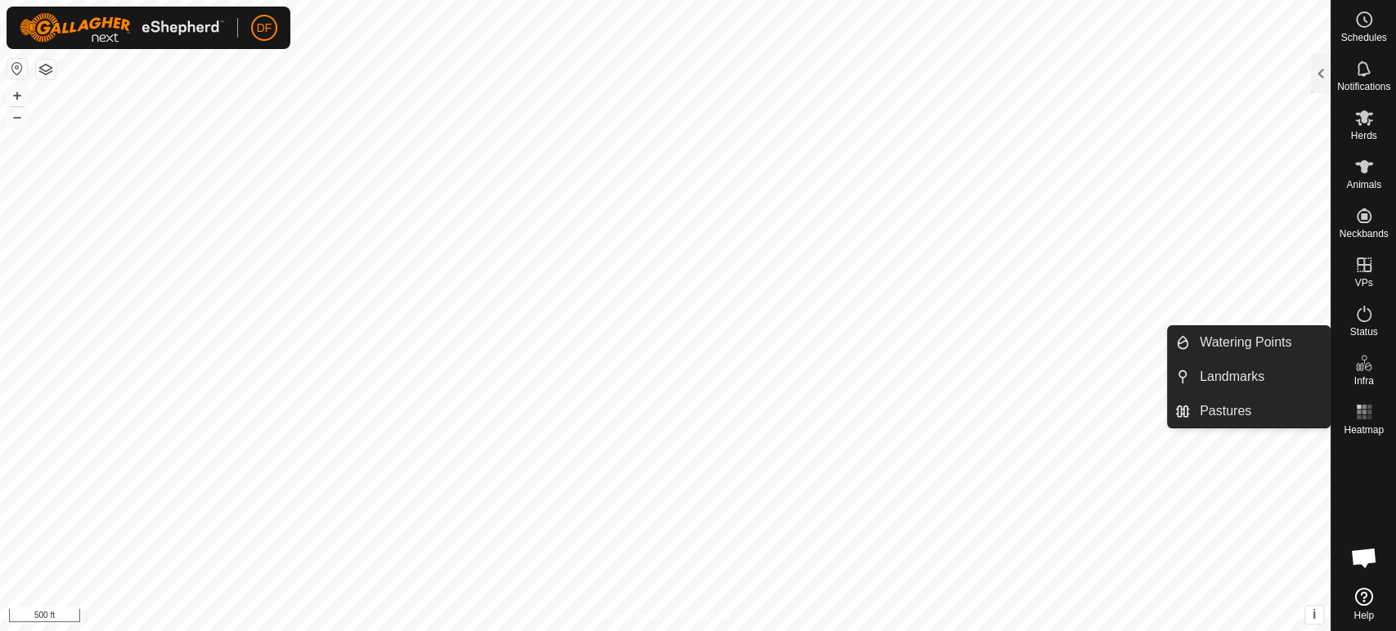 The height and width of the screenshot is (631, 1396). Describe the element at coordinates (1363, 283) in the screenshot. I see `span: VPs` at that location.